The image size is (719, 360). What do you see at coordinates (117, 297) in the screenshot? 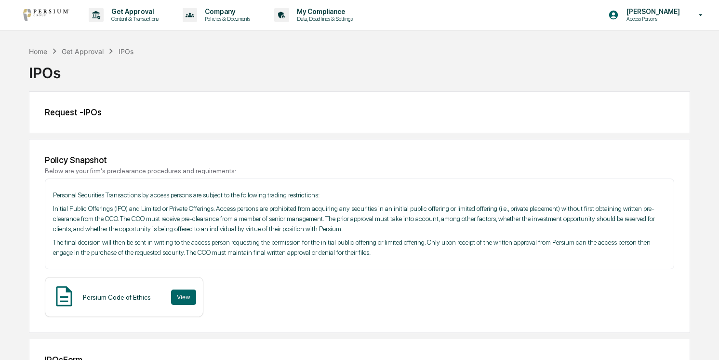
I see `div: Persium Code of Ethics` at bounding box center [117, 297].